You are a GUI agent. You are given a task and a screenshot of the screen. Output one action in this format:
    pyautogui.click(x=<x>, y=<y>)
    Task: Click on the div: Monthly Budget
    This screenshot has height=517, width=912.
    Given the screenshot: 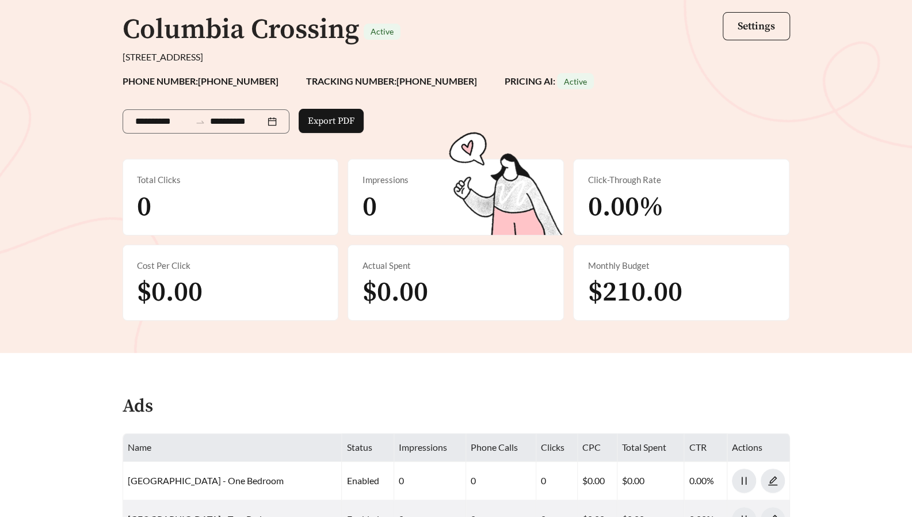 What is the action you would take?
    pyautogui.click(x=681, y=265)
    